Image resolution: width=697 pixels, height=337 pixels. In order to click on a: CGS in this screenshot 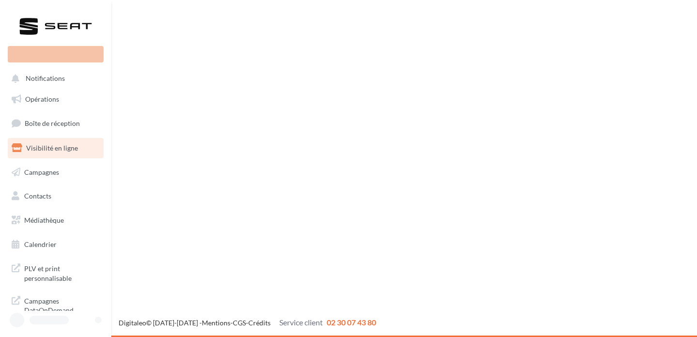, I will do `click(239, 322)`.